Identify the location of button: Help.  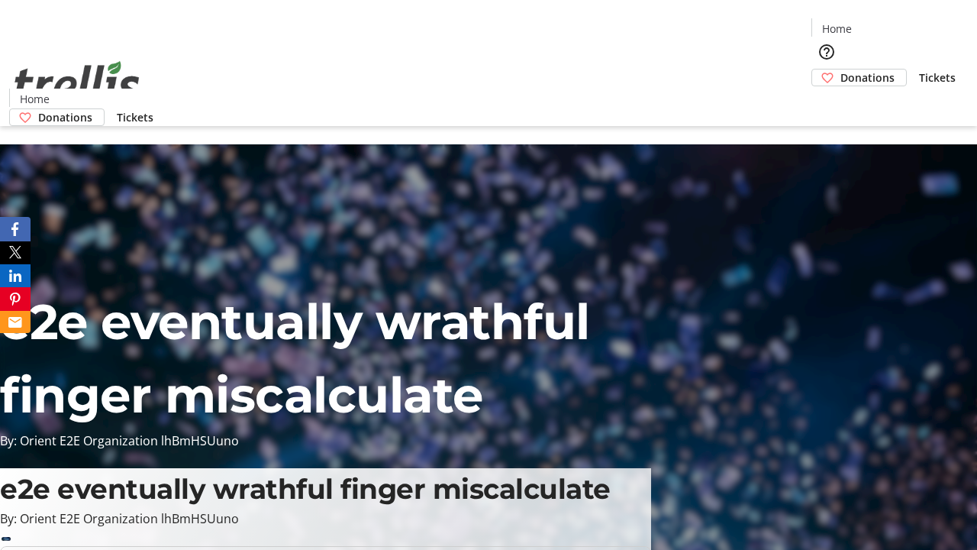
(827, 52).